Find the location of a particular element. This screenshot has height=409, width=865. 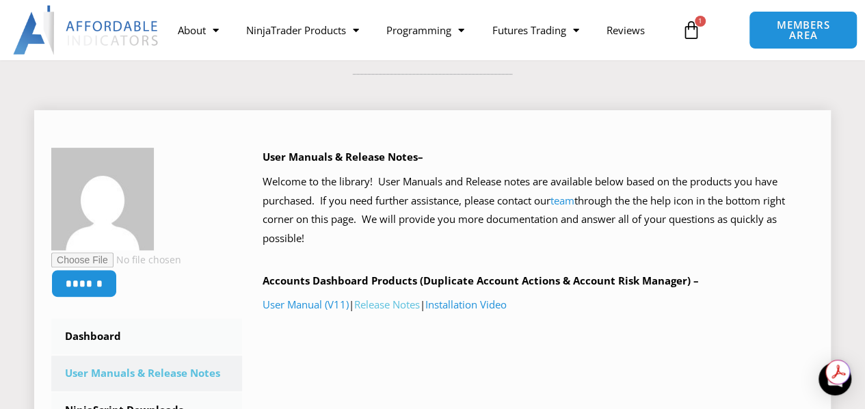

p: Welcome to the library! User Manuals and Release notes are available below based on the products ... is located at coordinates (538, 210).